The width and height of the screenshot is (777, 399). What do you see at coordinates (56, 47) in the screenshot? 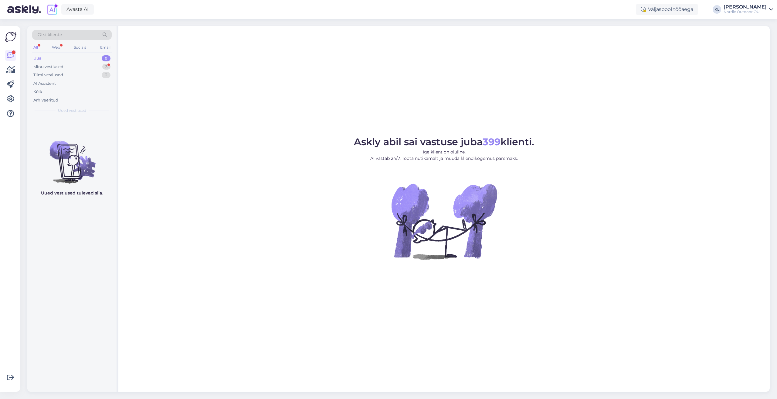
I see `div: Web` at bounding box center [56, 47].